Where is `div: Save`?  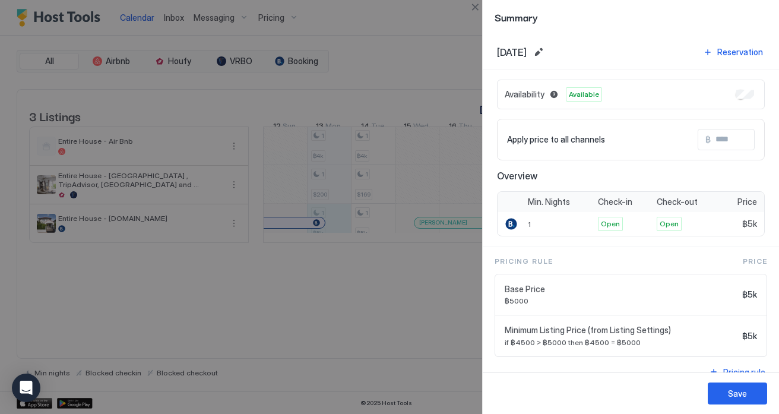 div: Save is located at coordinates (737, 393).